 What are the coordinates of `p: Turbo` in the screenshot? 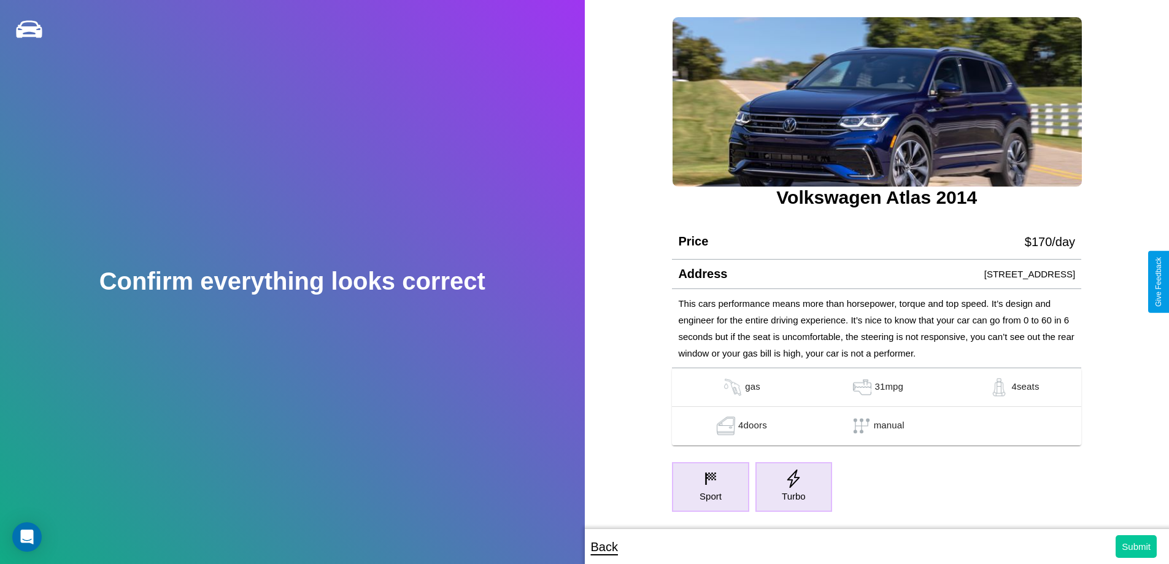 It's located at (794, 496).